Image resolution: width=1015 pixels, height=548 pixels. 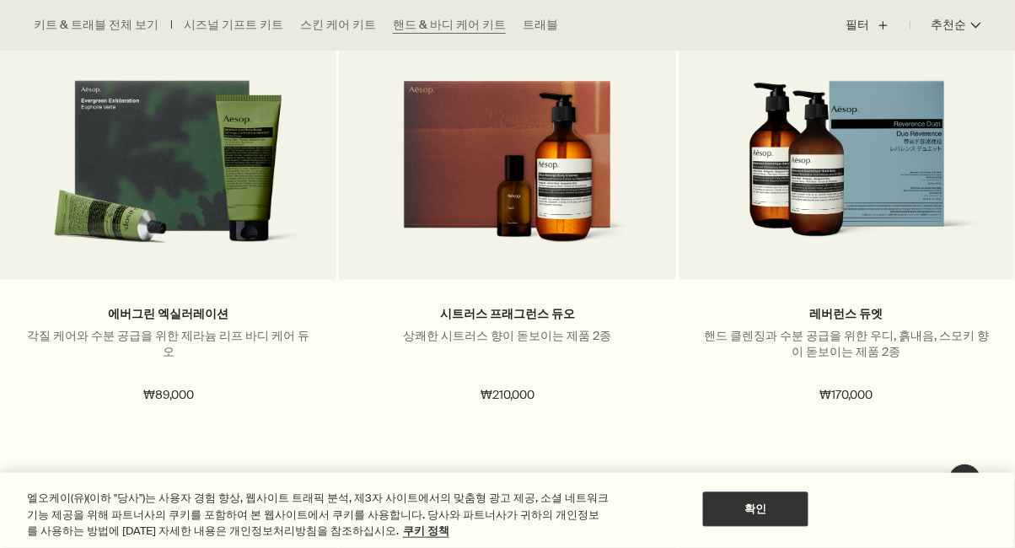 What do you see at coordinates (946, 25) in the screenshot?
I see `button: 추천순` at bounding box center [946, 25].